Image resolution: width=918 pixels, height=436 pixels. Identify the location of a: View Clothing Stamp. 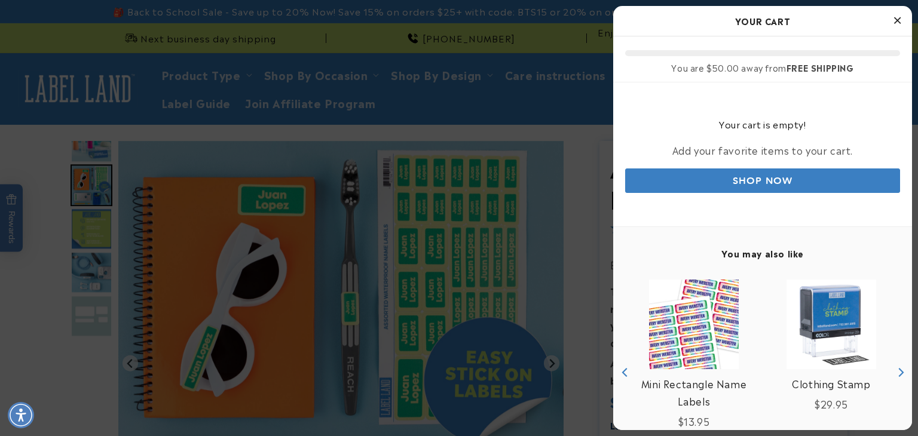
(831, 384).